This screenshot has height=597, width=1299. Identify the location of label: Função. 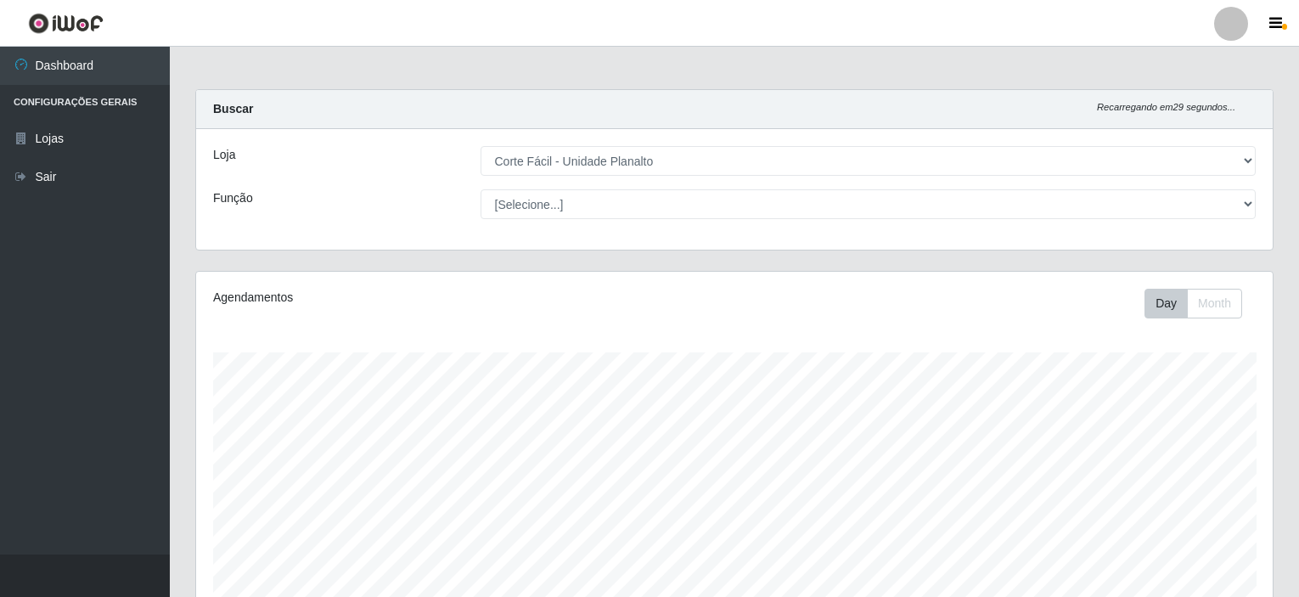
(233, 198).